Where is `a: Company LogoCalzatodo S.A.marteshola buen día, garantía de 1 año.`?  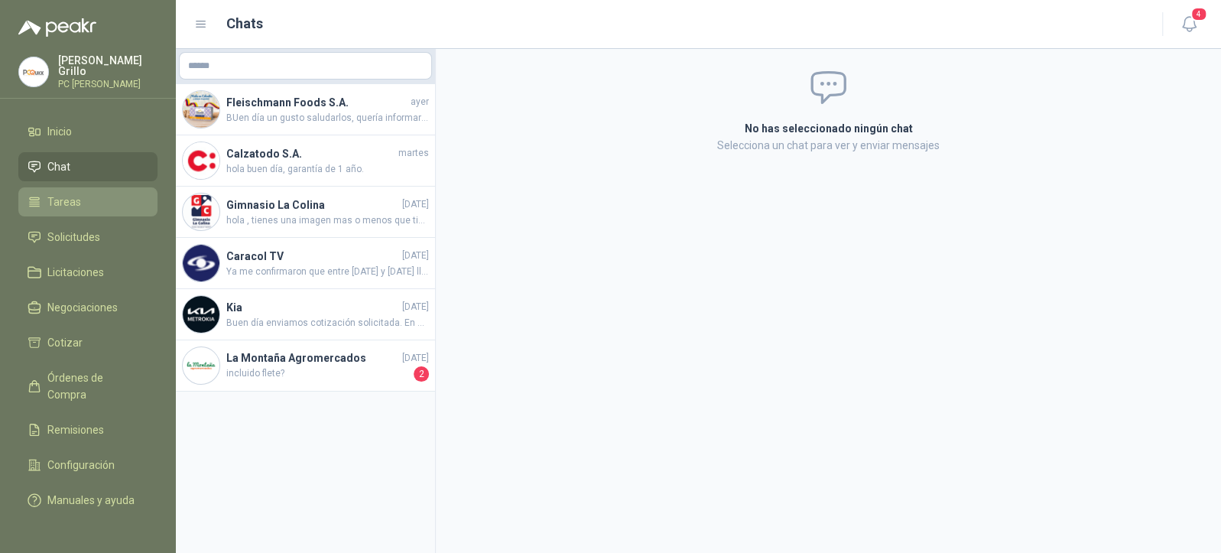
a: Company LogoCalzatodo S.A.marteshola buen día, garantía de 1 año. is located at coordinates (305, 161).